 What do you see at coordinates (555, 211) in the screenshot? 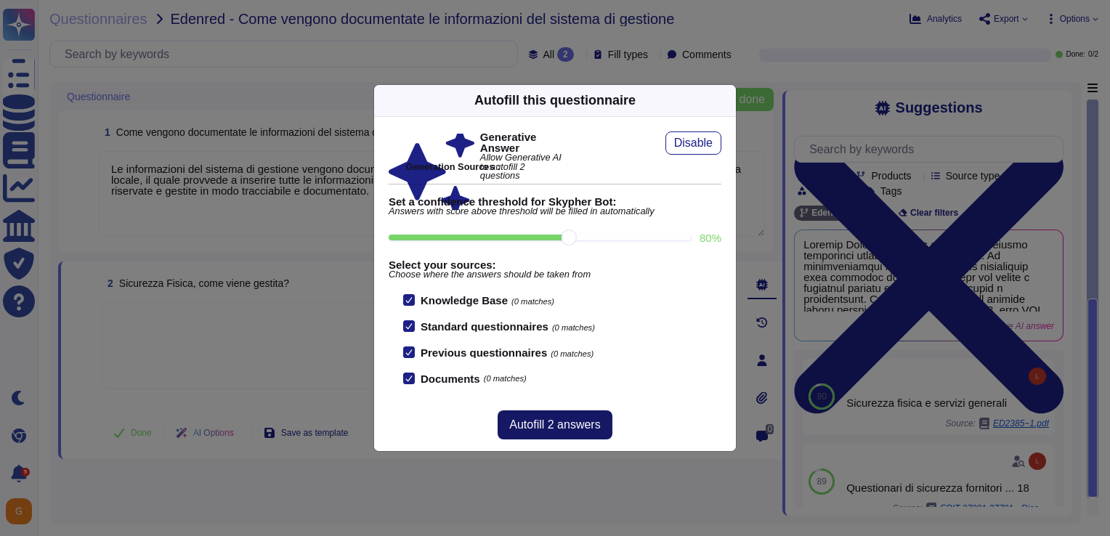
I see `span: Answers with score above threshold will be filled in automatically` at bounding box center [555, 211].